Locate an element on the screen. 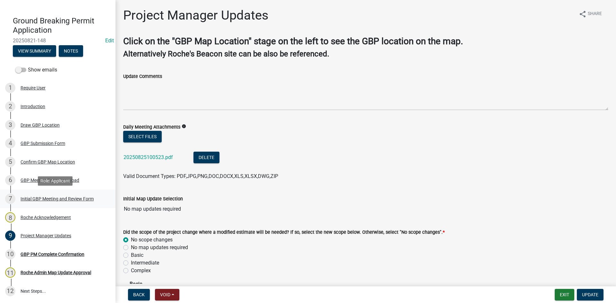  button: shareShare is located at coordinates (590, 14).